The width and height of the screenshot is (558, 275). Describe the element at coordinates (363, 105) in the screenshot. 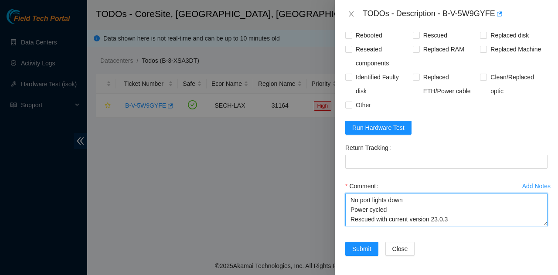

I see `span: Other` at that location.